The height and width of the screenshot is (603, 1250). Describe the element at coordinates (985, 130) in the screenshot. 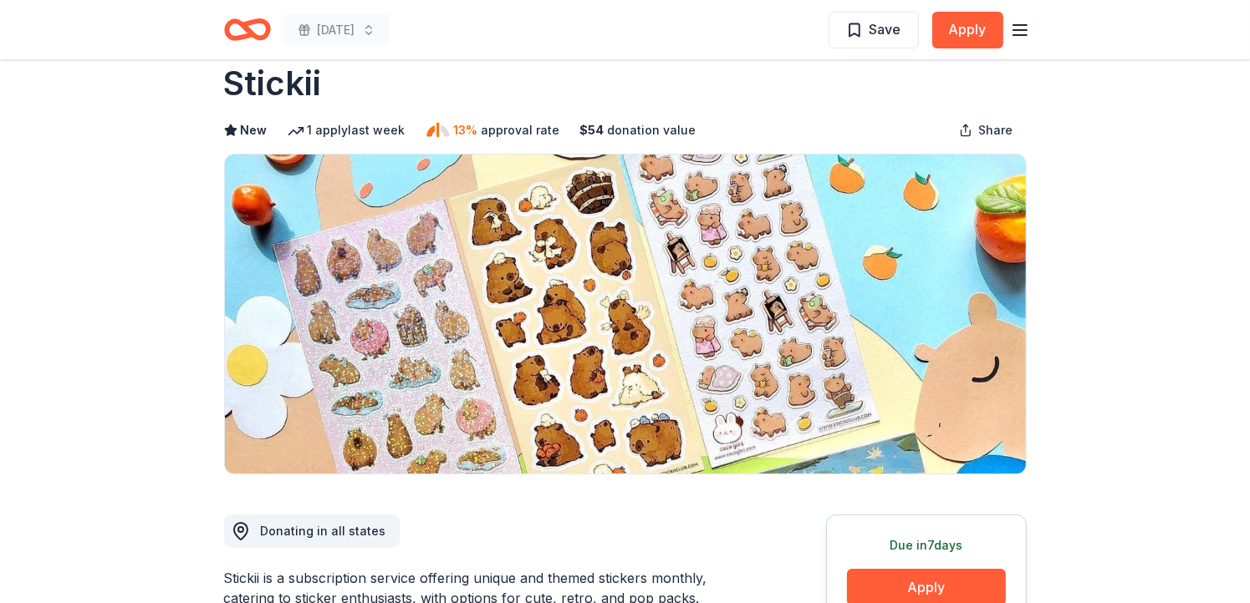

I see `button: Share` at that location.